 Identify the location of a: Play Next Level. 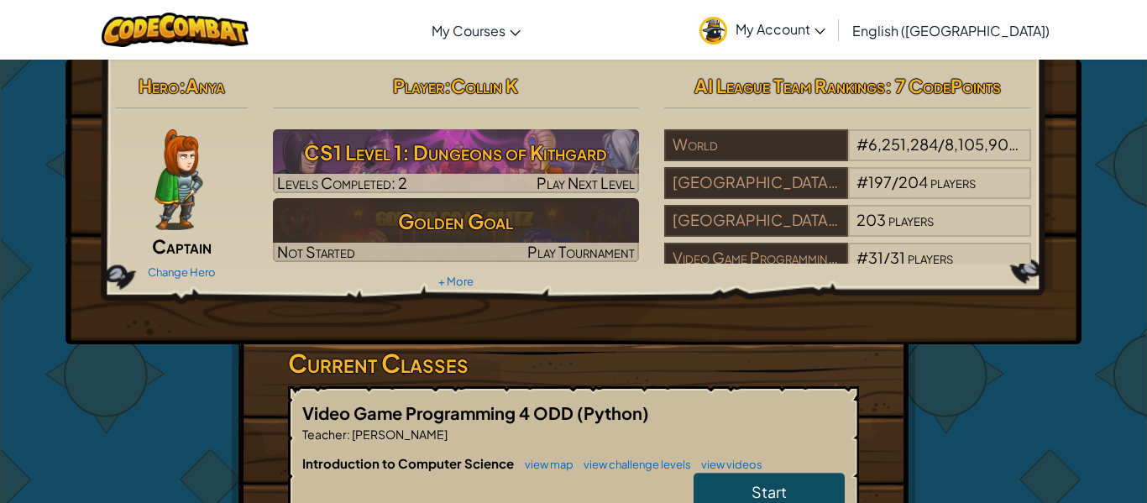
(456, 161).